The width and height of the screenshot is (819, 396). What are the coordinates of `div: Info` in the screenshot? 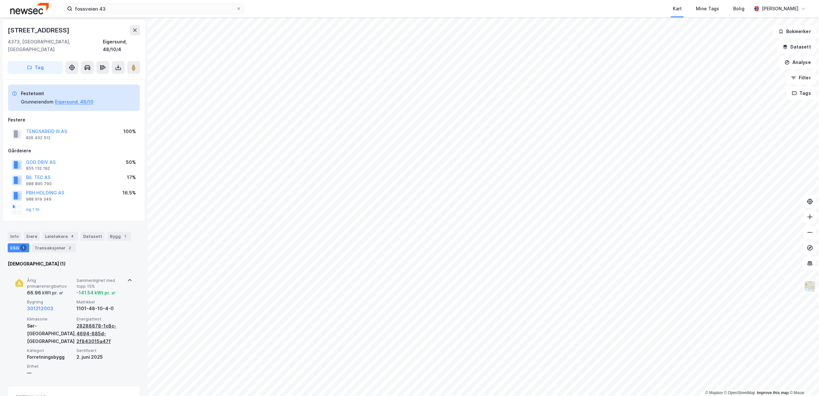 It's located at (14, 236).